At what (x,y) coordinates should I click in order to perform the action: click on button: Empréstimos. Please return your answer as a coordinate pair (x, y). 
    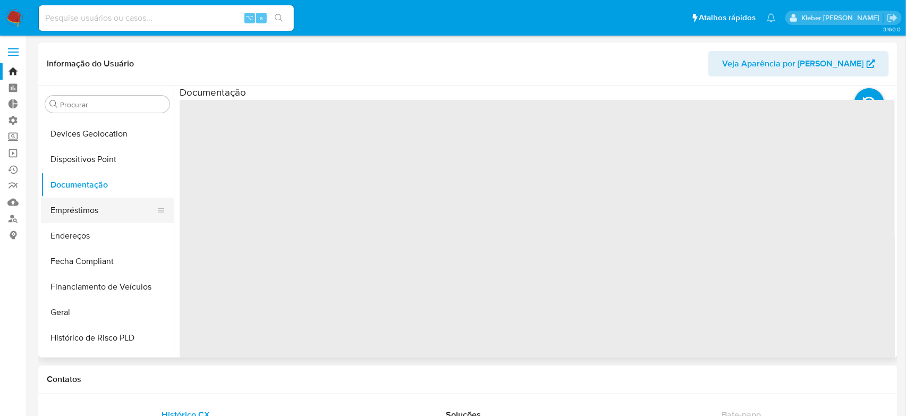
    Looking at the image, I should click on (103, 210).